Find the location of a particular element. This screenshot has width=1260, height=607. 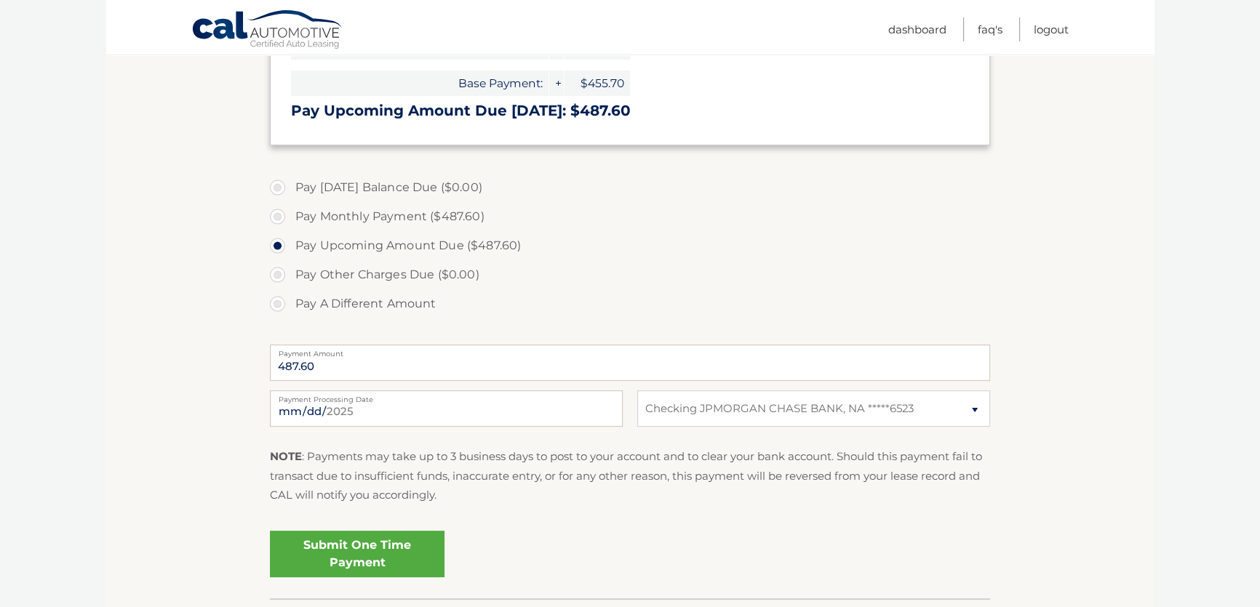

strong: NOTE is located at coordinates (286, 456).